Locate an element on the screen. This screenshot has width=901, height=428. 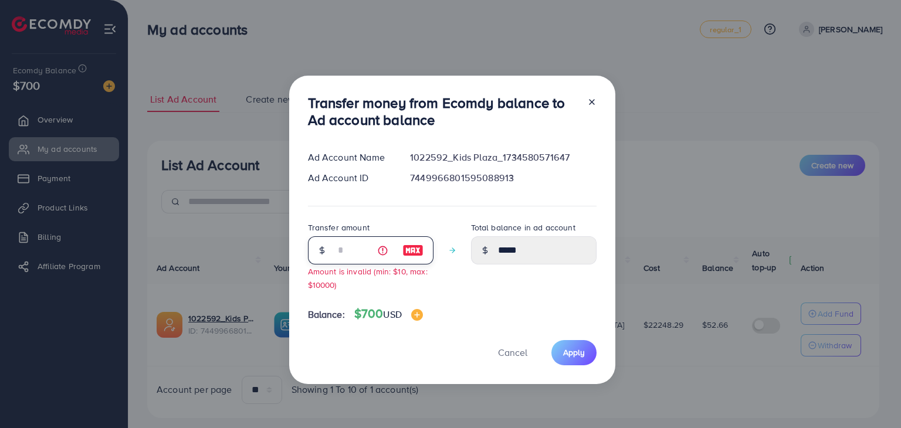
h4: $700 is located at coordinates (388, 314).